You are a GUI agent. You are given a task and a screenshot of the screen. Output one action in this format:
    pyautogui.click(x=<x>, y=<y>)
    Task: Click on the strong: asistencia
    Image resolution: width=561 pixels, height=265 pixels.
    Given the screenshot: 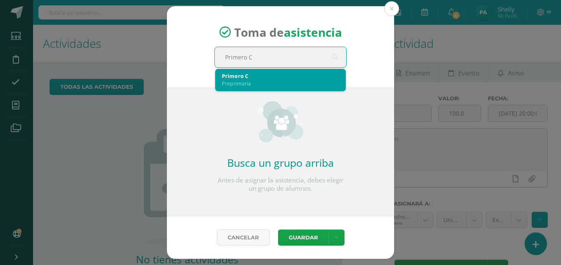 What is the action you would take?
    pyautogui.click(x=313, y=32)
    